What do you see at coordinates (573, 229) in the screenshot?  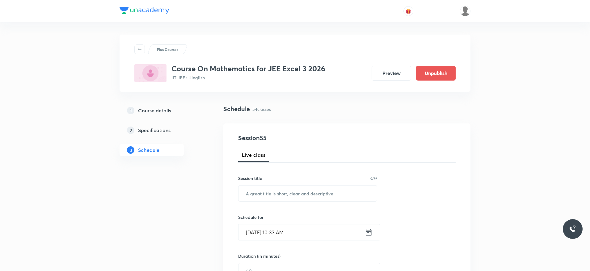 I see `img: ttu` at bounding box center [573, 229].